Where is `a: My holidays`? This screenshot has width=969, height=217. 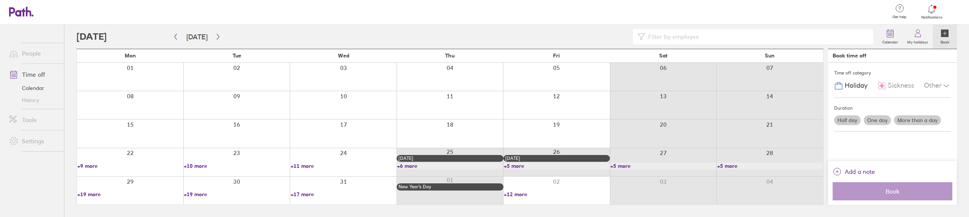
a: My holidays is located at coordinates (917, 37).